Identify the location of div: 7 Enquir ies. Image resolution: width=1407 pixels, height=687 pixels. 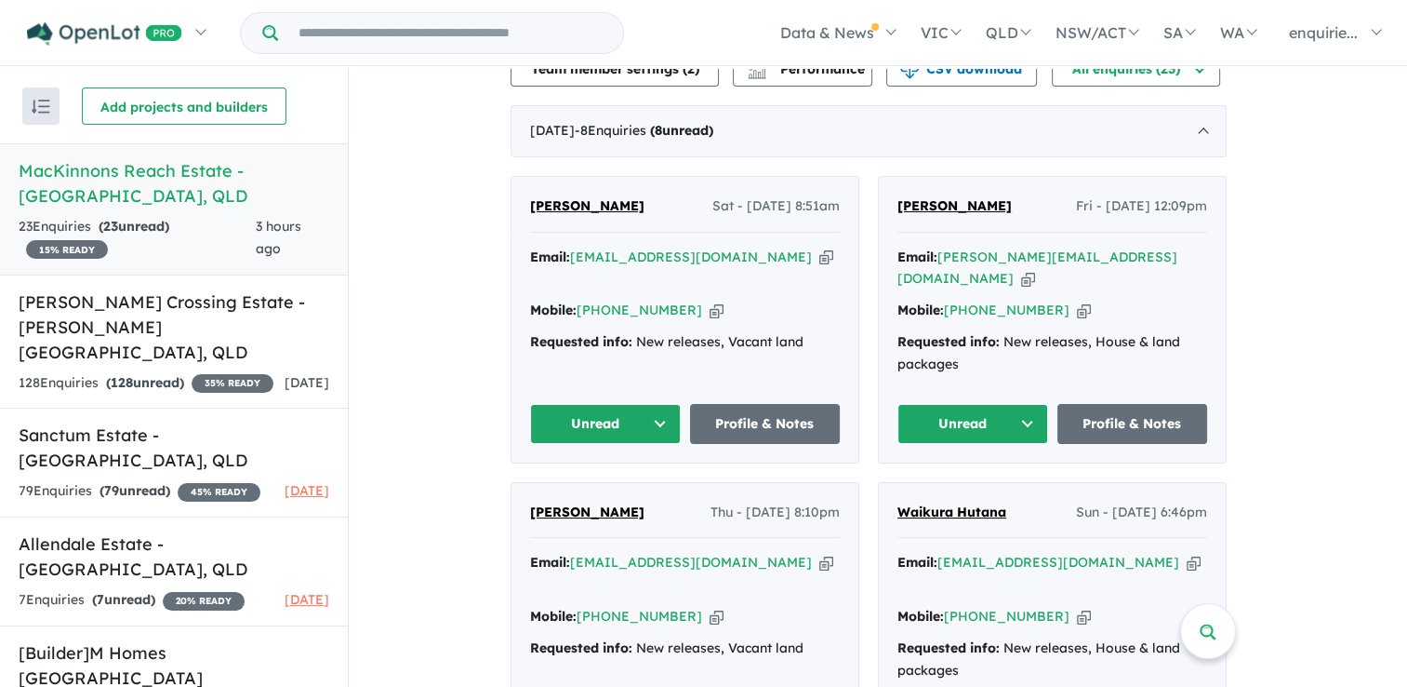
(131, 600).